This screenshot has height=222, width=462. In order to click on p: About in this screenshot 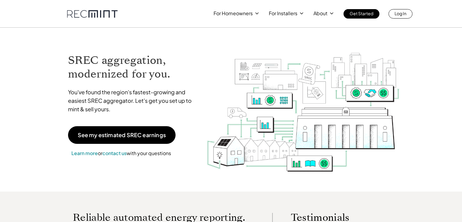, I will do `click(320, 13)`.